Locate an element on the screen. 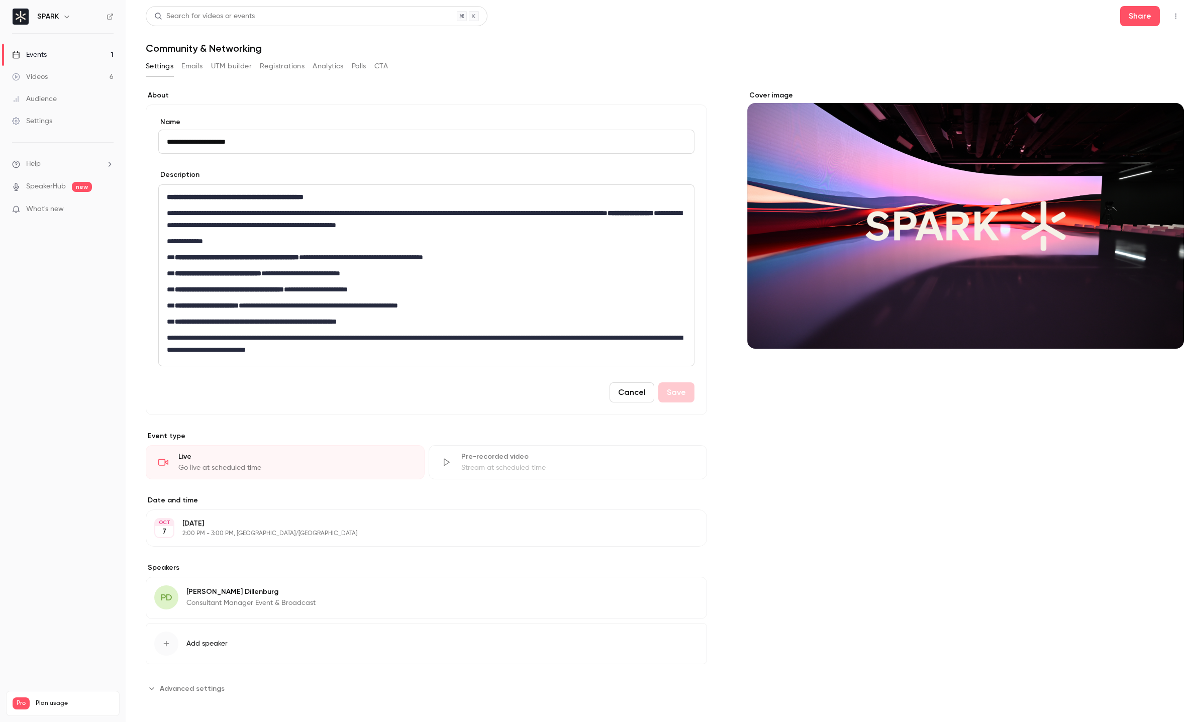  a: SpeakerHub is located at coordinates (46, 186).